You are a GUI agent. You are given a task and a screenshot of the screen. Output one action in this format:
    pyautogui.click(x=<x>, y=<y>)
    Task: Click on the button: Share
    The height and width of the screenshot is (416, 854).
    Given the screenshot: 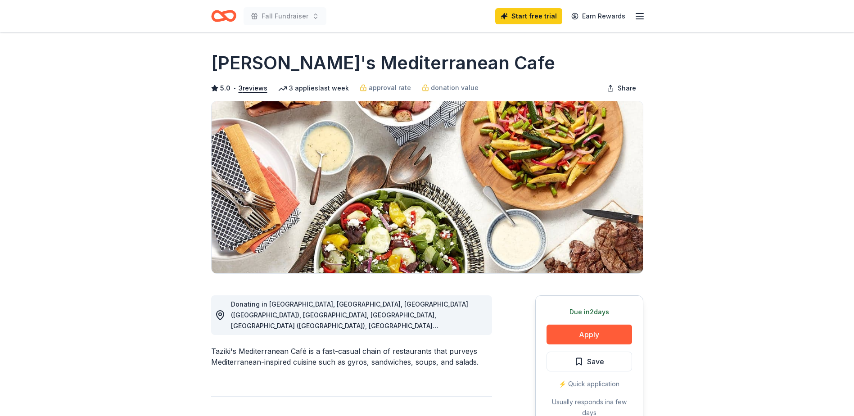 What is the action you would take?
    pyautogui.click(x=621, y=88)
    